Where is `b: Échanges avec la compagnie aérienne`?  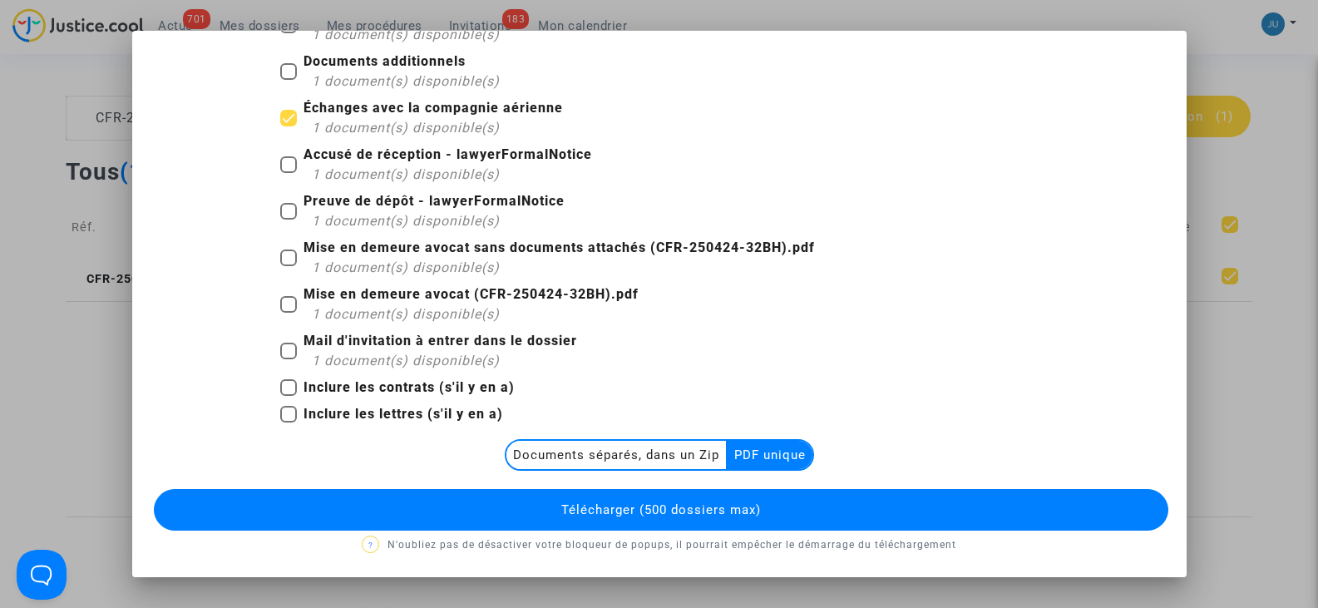 b: Échanges avec la compagnie aérienne is located at coordinates (433, 107).